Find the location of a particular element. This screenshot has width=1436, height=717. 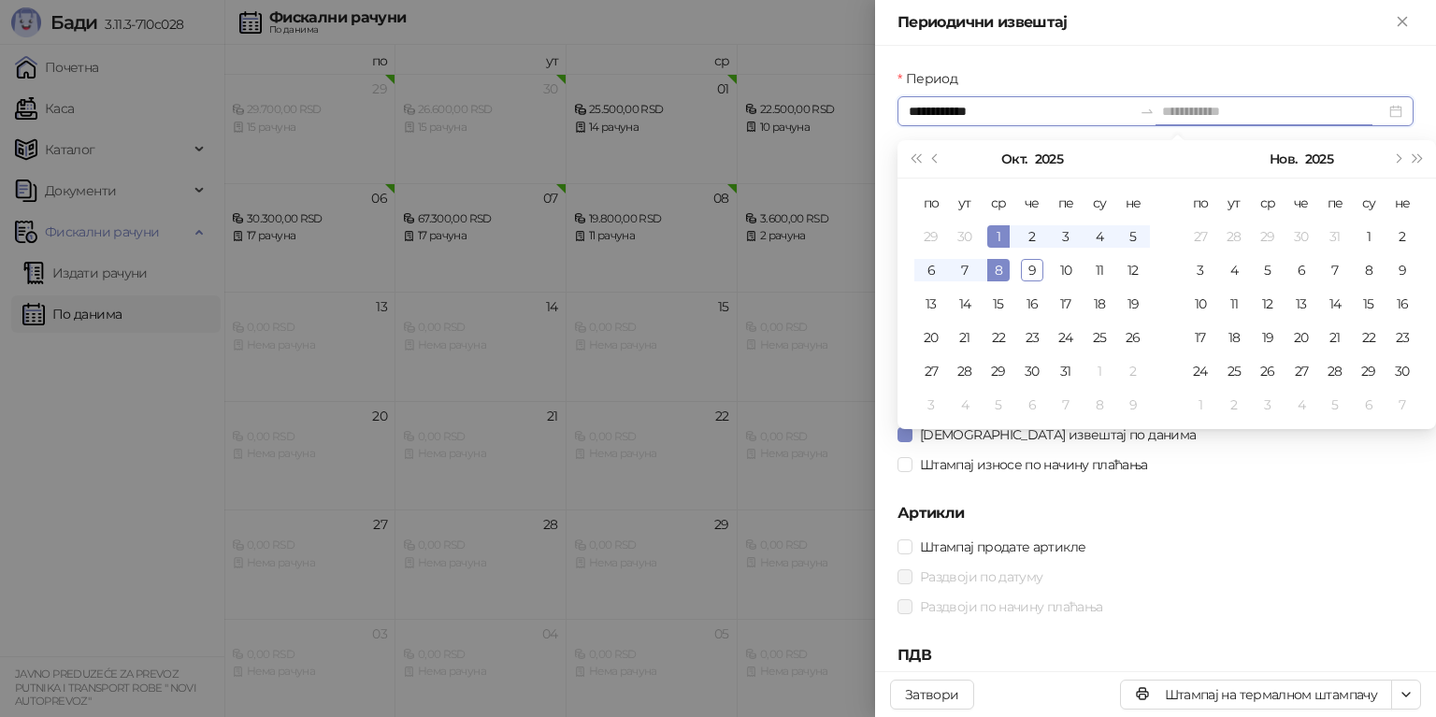

td: 2025-09-30 is located at coordinates (965, 237).